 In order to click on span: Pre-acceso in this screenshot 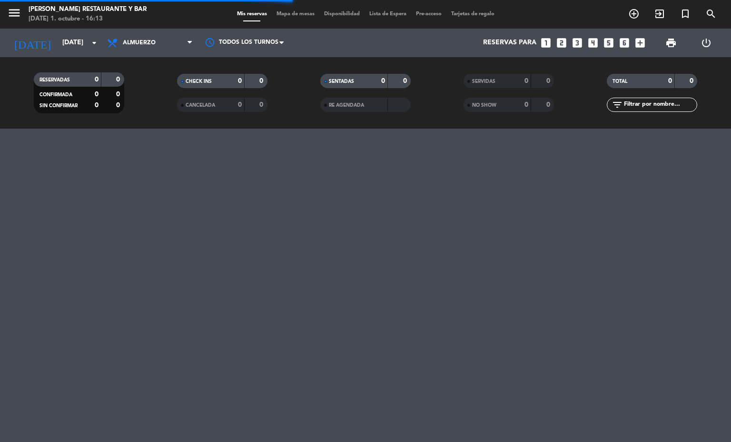, I will do `click(429, 14)`.